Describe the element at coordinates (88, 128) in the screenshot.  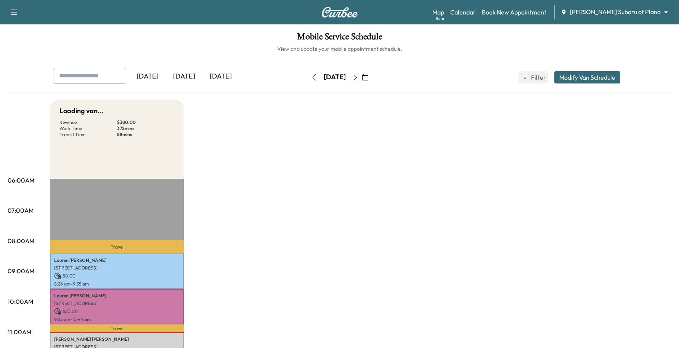
I see `p: Work Time` at that location.